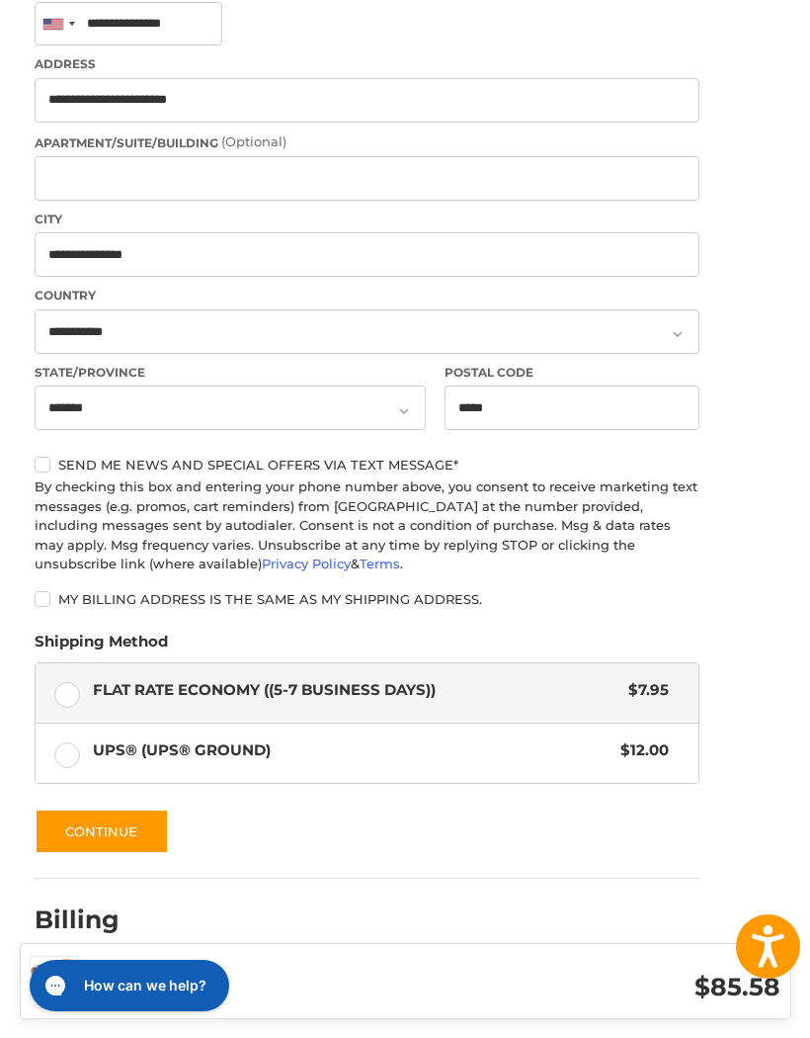 The width and height of the screenshot is (810, 1038). Describe the element at coordinates (367, 465) in the screenshot. I see `label: Send me news and special offers via text message*` at that location.